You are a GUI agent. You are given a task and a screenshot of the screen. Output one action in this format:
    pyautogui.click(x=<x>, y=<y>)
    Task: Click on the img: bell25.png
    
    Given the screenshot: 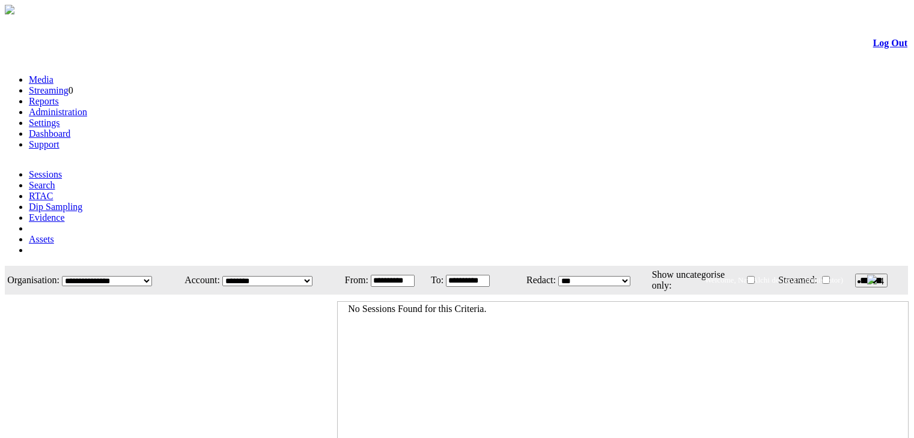 What is the action you would take?
    pyautogui.click(x=872, y=280)
    